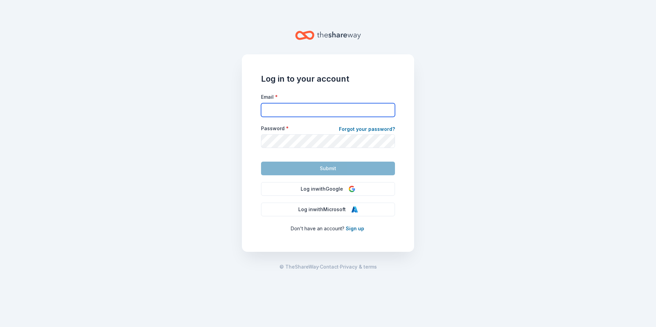  What do you see at coordinates (328, 79) in the screenshot?
I see `h1: Log in to your account` at bounding box center [328, 79].